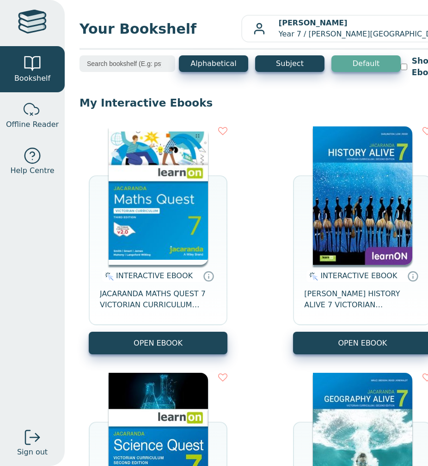  What do you see at coordinates (362, 196) in the screenshot?
I see `img: d4781fba-7f91-e911-a97e-0272d098c78b.jpg` at bounding box center [362, 196].